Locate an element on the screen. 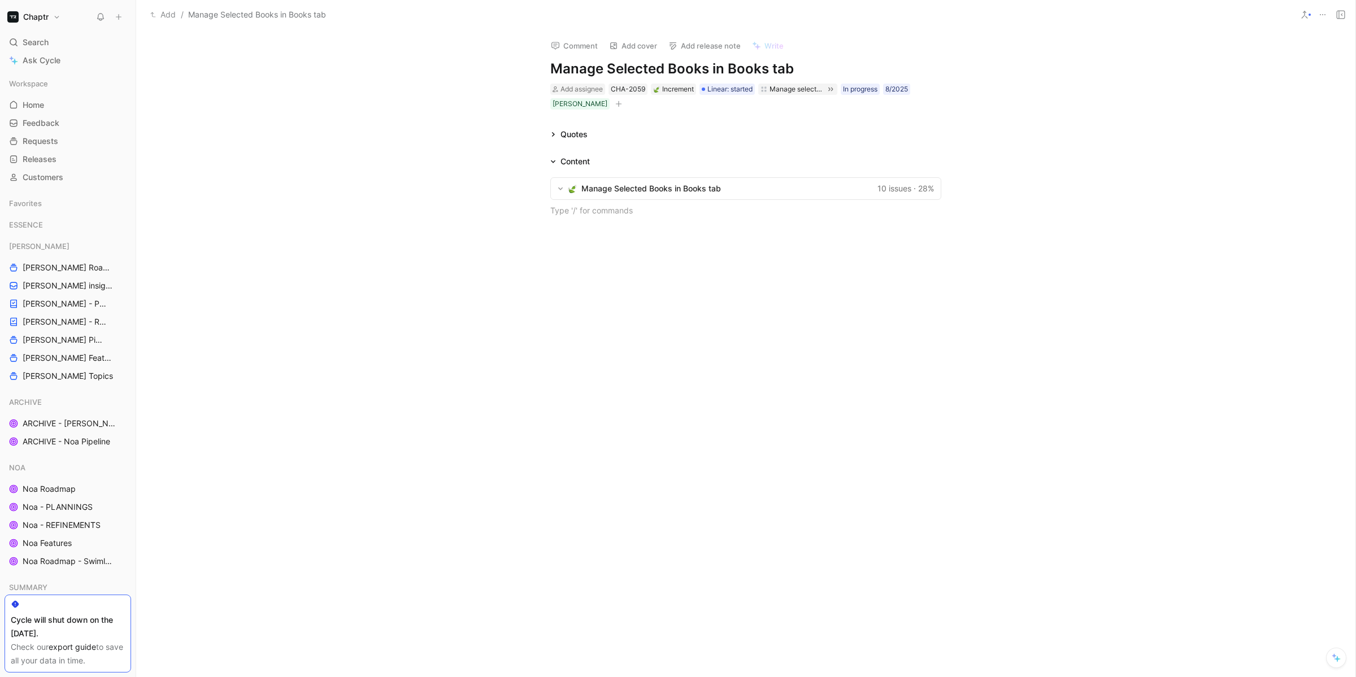 The image size is (1356, 677). span: Workspace is located at coordinates (28, 84).